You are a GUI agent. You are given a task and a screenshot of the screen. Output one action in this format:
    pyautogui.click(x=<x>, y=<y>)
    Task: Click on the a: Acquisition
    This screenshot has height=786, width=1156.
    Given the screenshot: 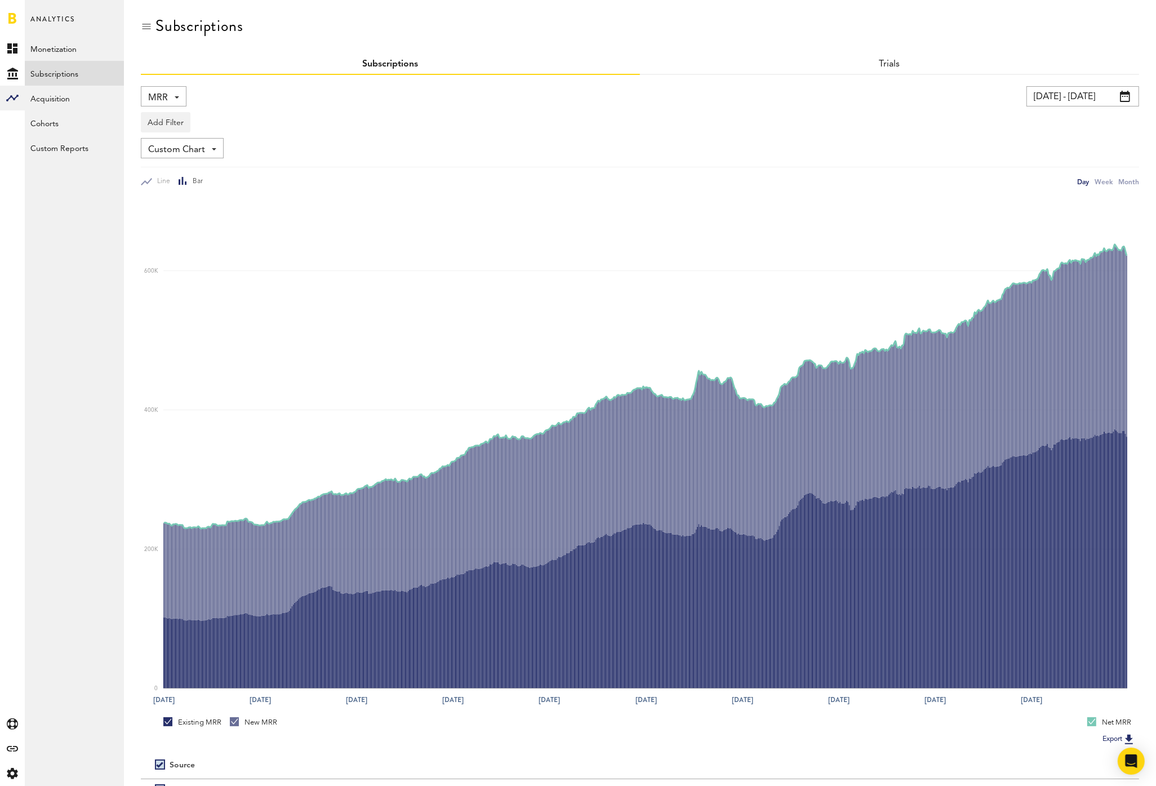 What is the action you would take?
    pyautogui.click(x=74, y=98)
    